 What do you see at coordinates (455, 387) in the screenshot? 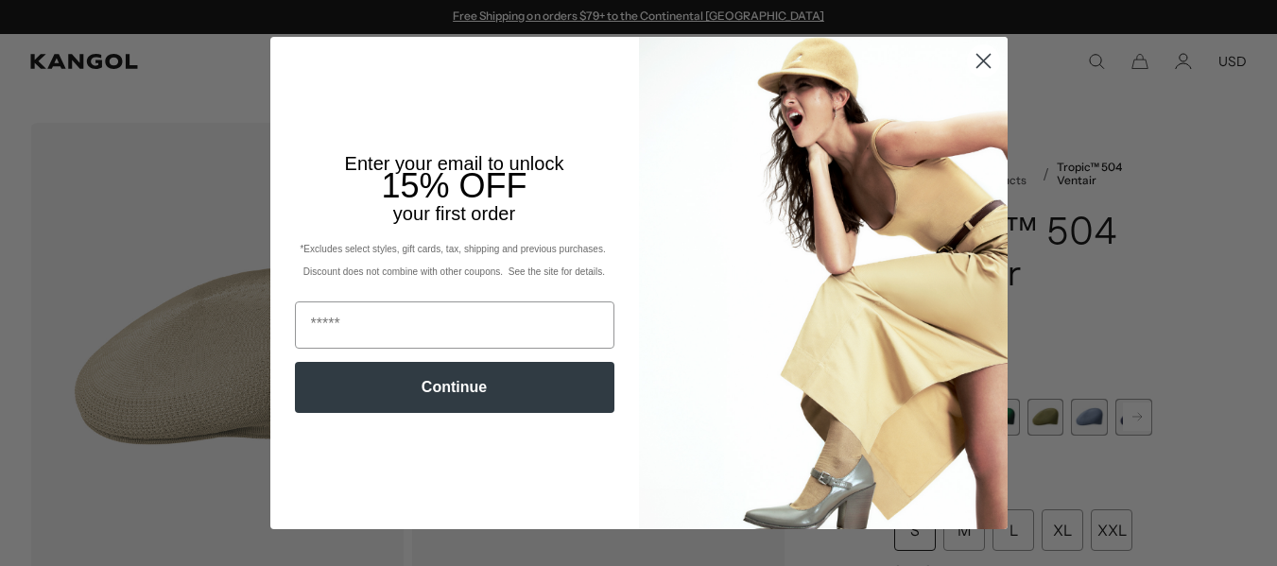
I see `button: Continue` at bounding box center [455, 387].